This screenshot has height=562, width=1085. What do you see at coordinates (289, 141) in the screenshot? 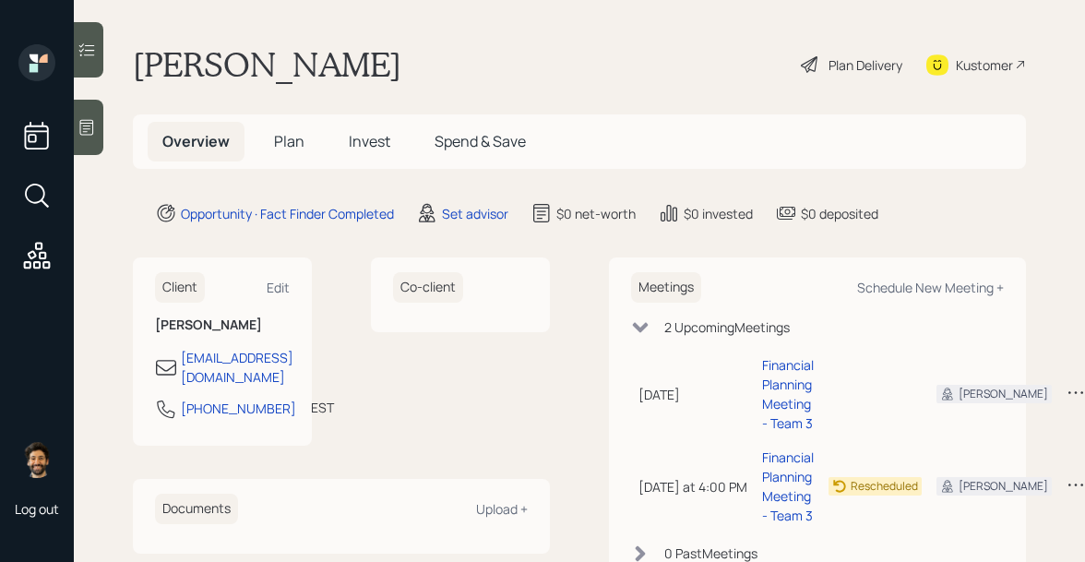
I see `span: Plan` at bounding box center [289, 141].